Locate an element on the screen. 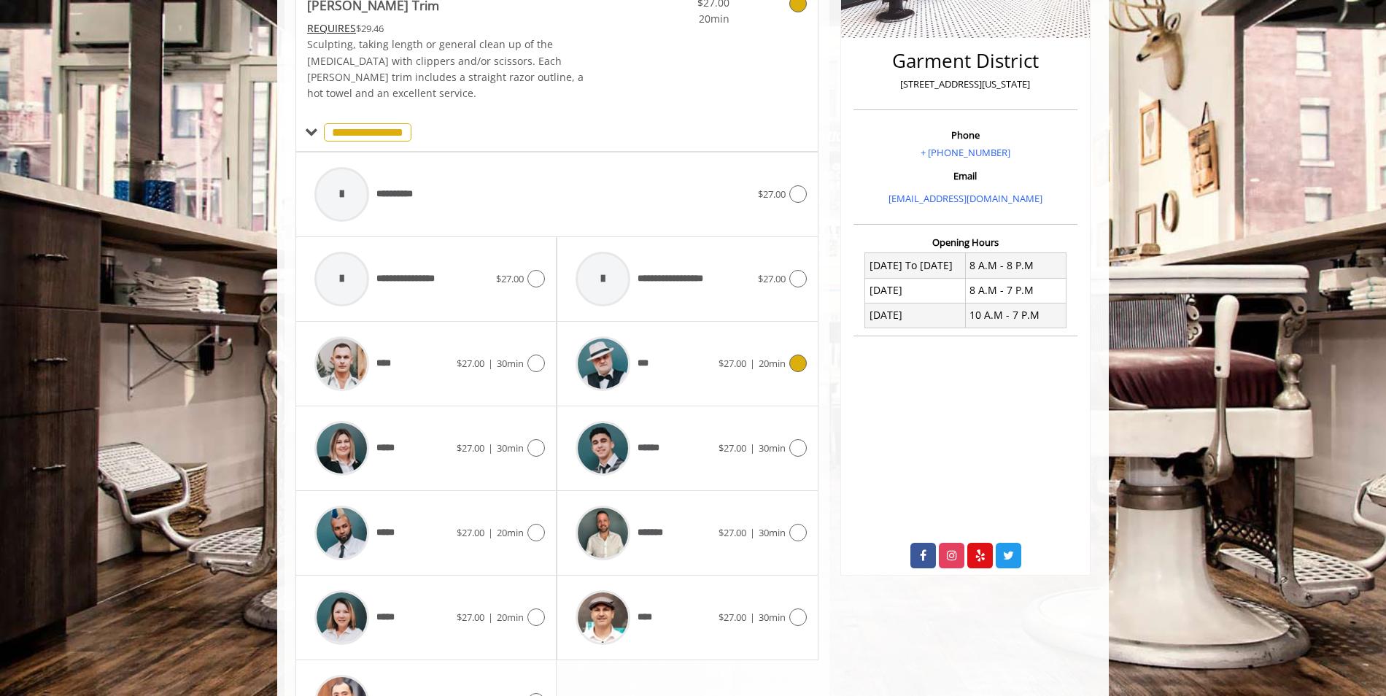  span: This service needs some Advance to be paid before we block your appointment is located at coordinates (331, 28).